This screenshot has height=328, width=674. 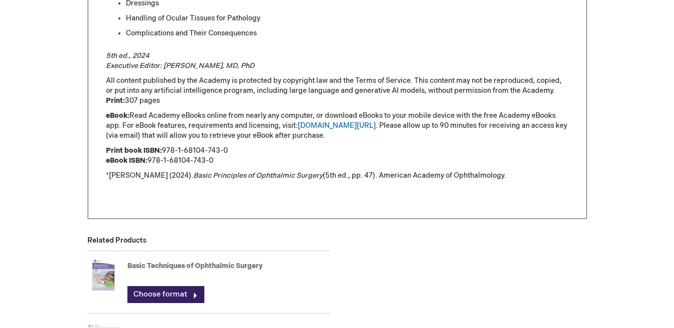 I want to click on img: Basic Techniques of Ophthalmic Surgery, so click(x=103, y=275).